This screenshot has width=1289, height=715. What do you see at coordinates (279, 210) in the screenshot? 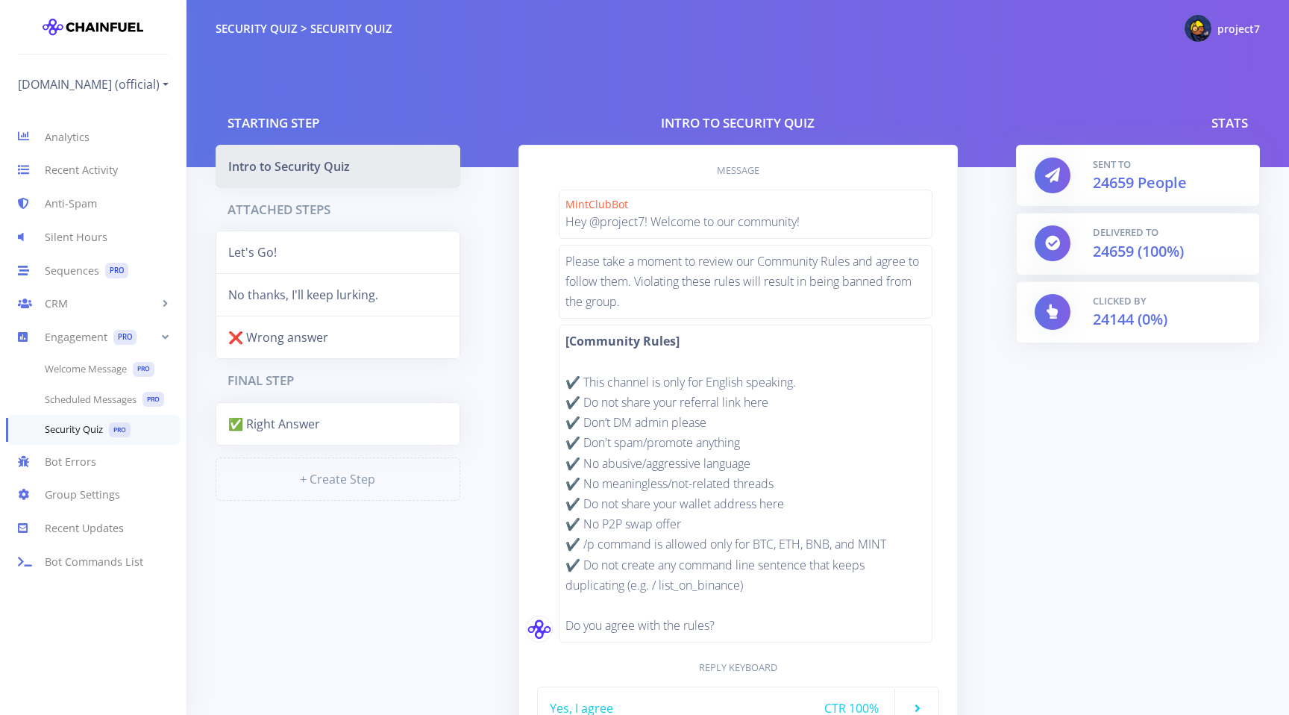
I see `h3: Attached Steps` at bounding box center [279, 210].